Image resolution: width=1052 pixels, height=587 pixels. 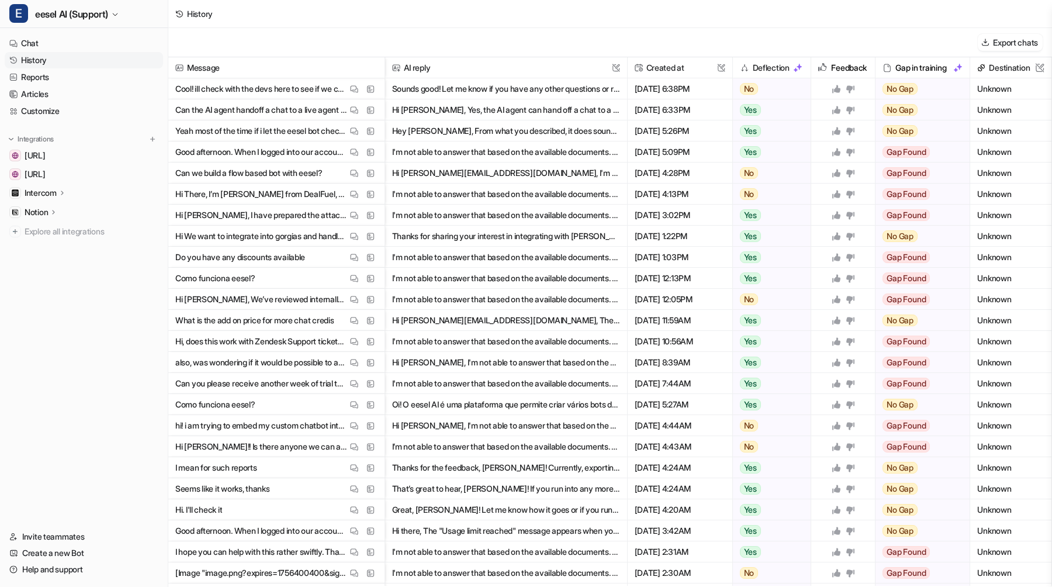 What do you see at coordinates (11, 139) in the screenshot?
I see `img: expand menu` at bounding box center [11, 139].